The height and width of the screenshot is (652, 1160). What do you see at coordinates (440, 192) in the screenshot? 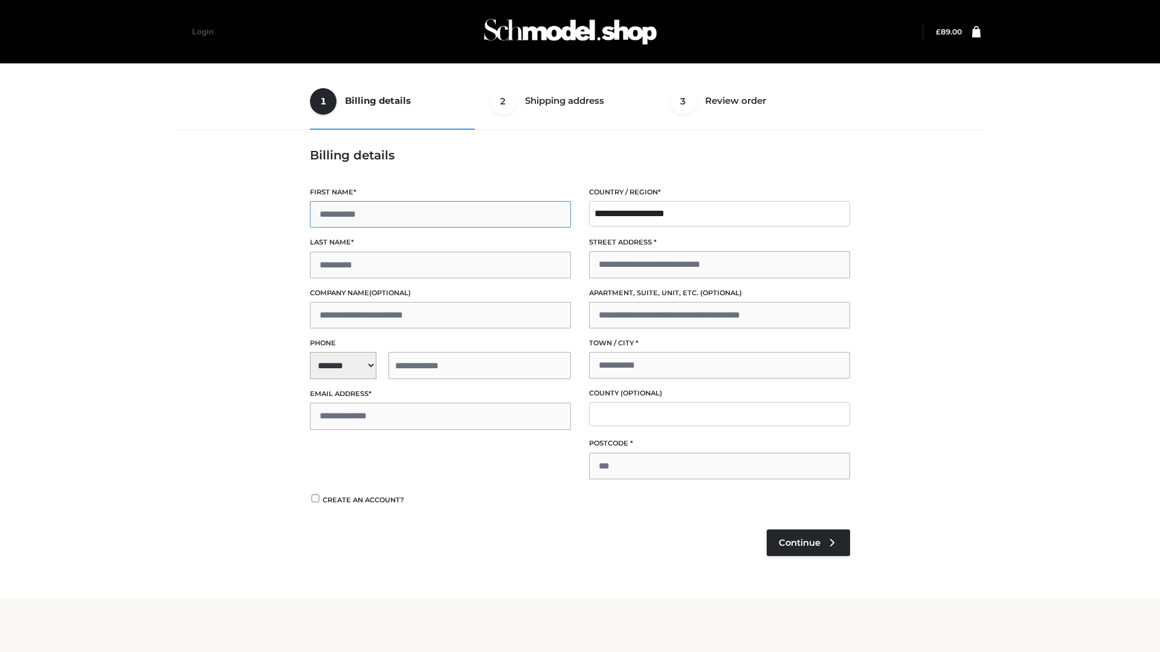
I see `label: First name` at bounding box center [440, 192].